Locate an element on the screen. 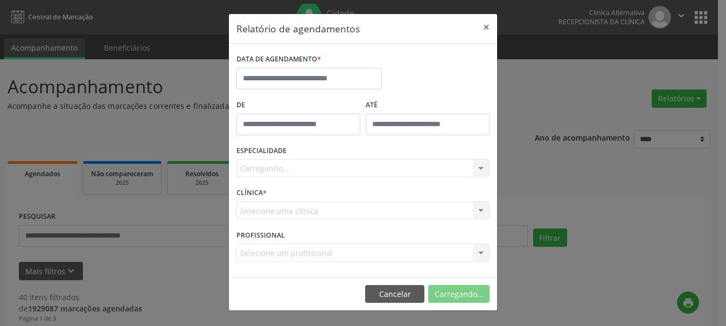 The height and width of the screenshot is (326, 726). button: Carregando... is located at coordinates (459, 294).